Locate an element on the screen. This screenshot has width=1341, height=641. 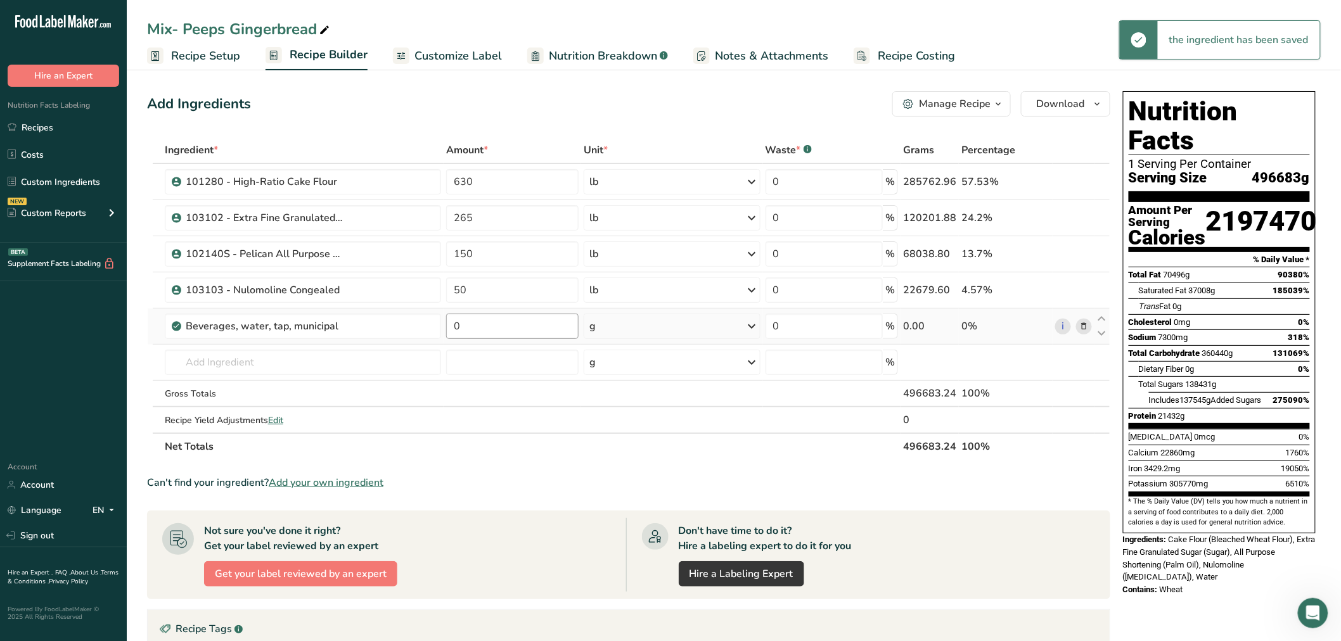
div: Powered By FoodLabelMaker © 2025 All Rights Reserved is located at coordinates (63, 613).